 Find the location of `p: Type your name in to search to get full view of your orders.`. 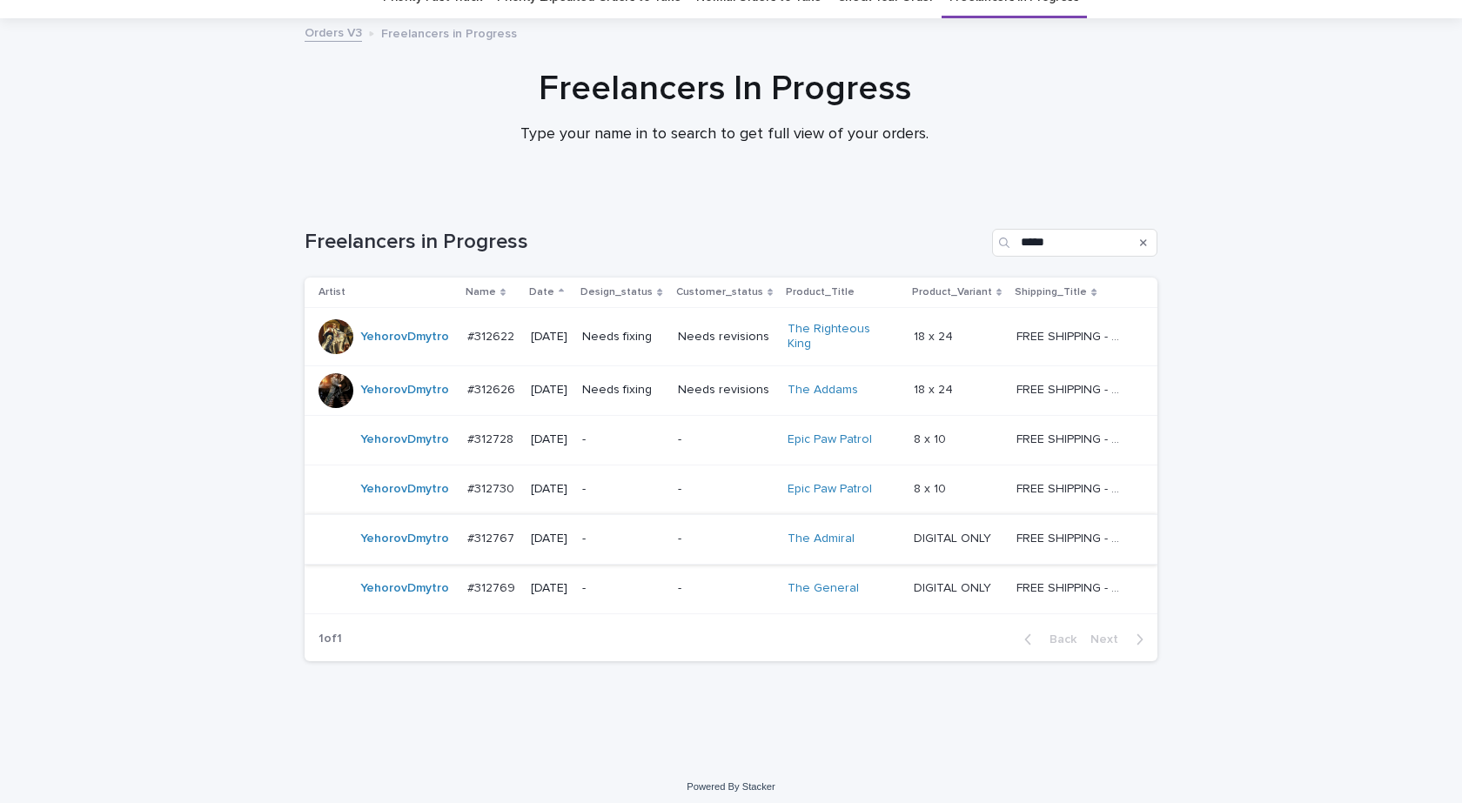

p: Type your name in to search to get full view of your orders. is located at coordinates (725, 135).